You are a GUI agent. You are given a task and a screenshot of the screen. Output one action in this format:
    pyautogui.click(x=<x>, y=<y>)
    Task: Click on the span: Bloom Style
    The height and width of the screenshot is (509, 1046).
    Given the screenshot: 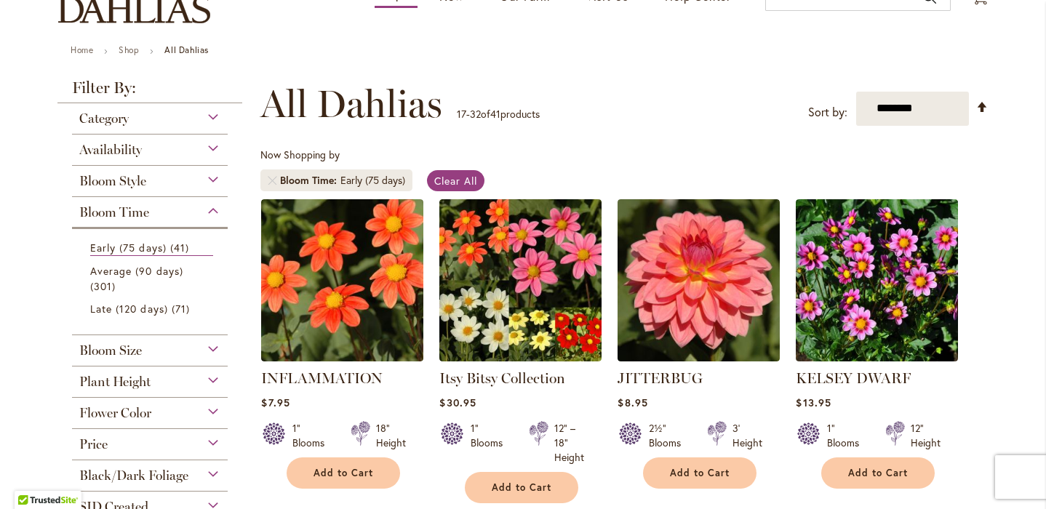 What is the action you would take?
    pyautogui.click(x=113, y=181)
    